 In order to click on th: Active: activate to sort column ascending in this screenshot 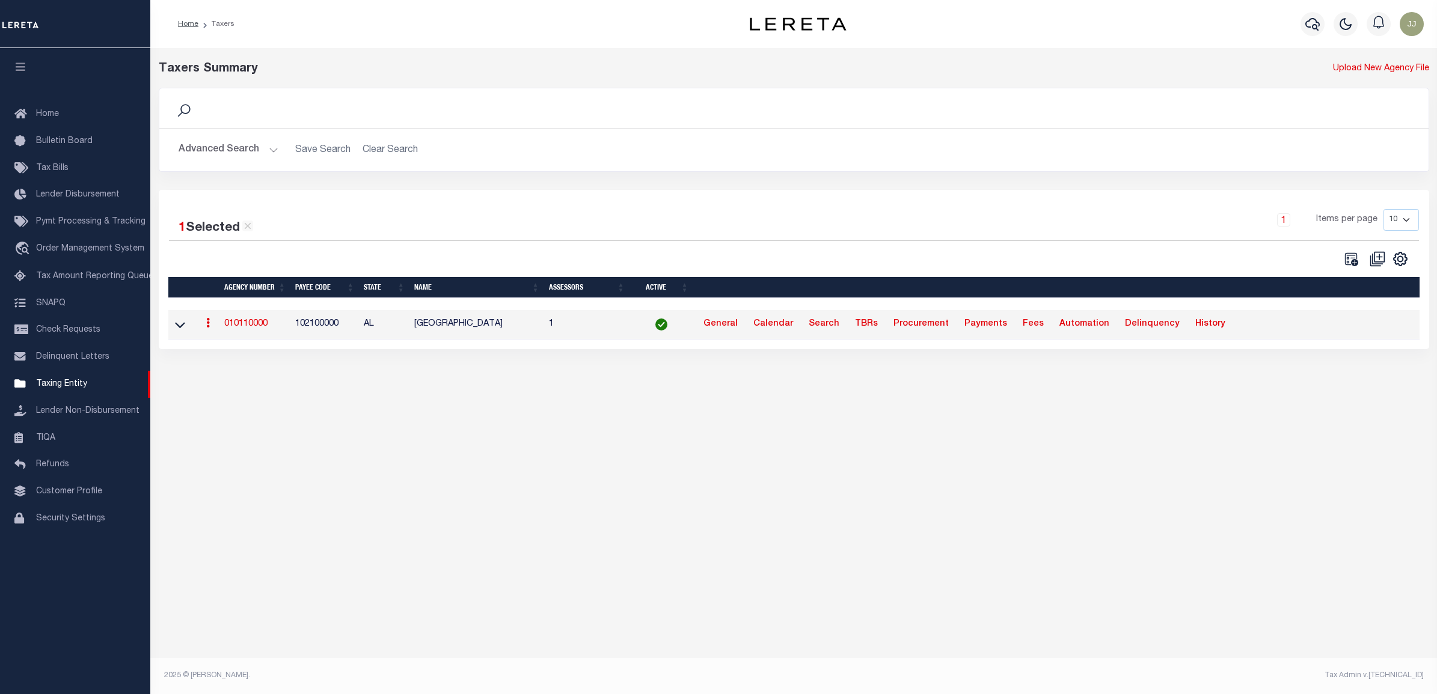, I will do `click(661, 287)`.